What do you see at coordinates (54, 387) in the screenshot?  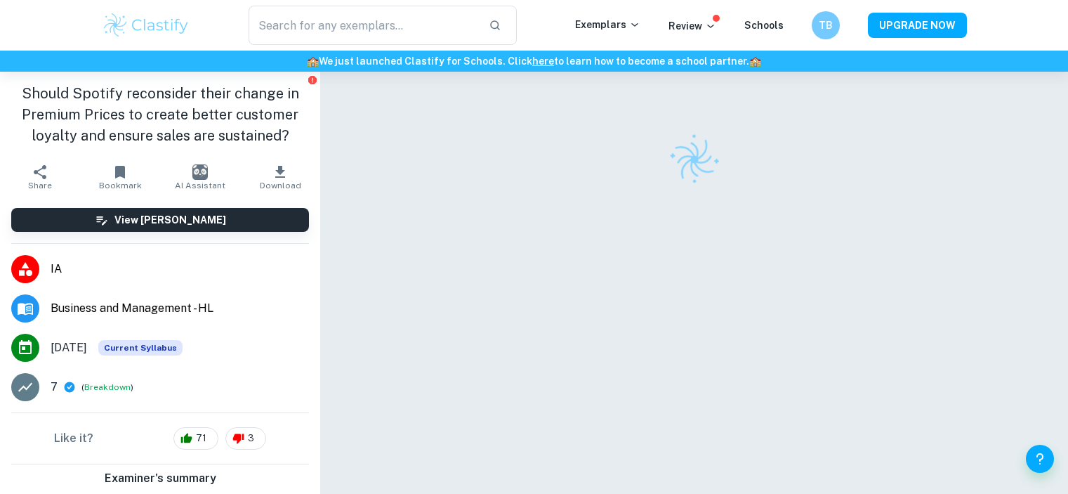 I see `p: 7` at bounding box center [54, 387].